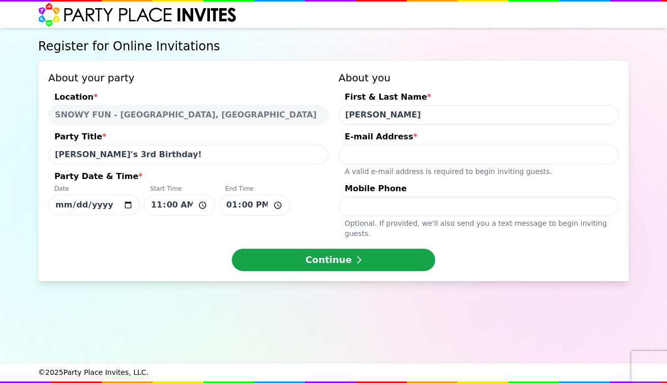 Image resolution: width=667 pixels, height=383 pixels. I want to click on div: First & Last Name, so click(478, 98).